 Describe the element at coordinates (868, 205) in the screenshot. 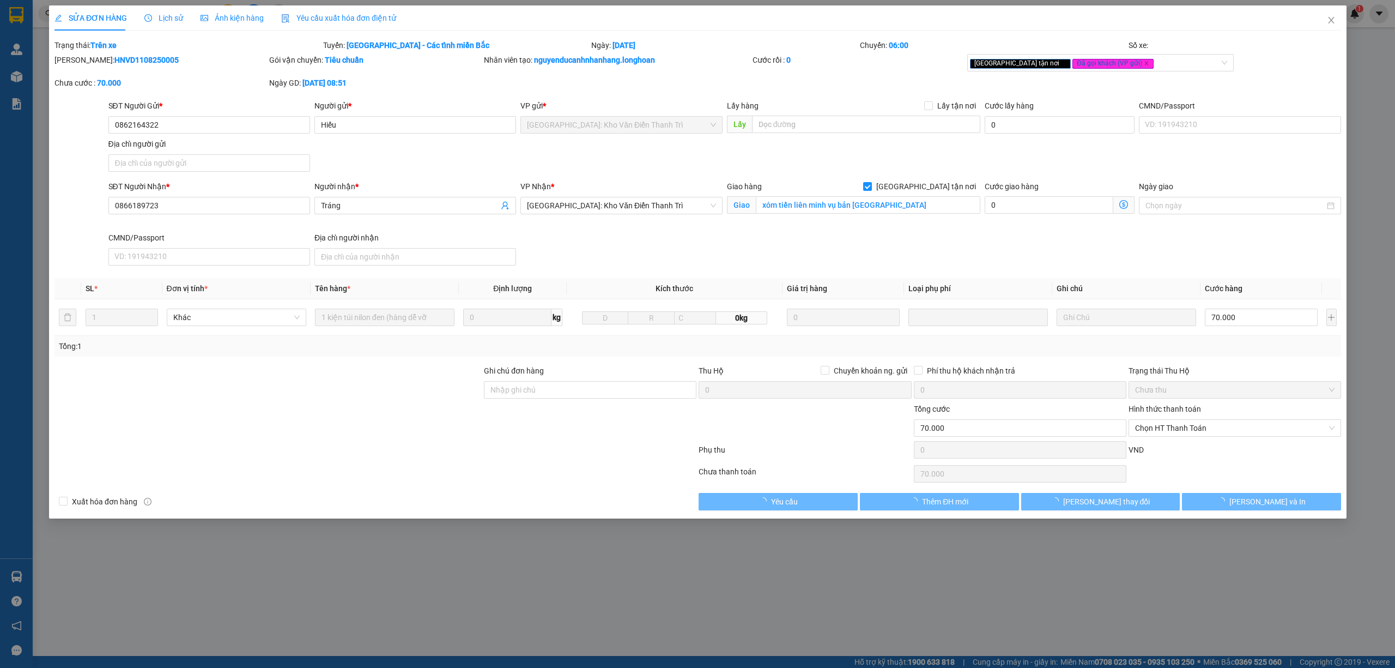

I see `input: Giao tận nơi` at that location.